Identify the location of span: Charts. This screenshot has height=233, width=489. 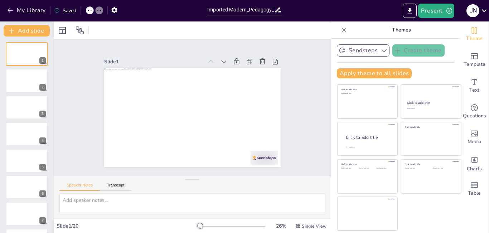
(475, 169).